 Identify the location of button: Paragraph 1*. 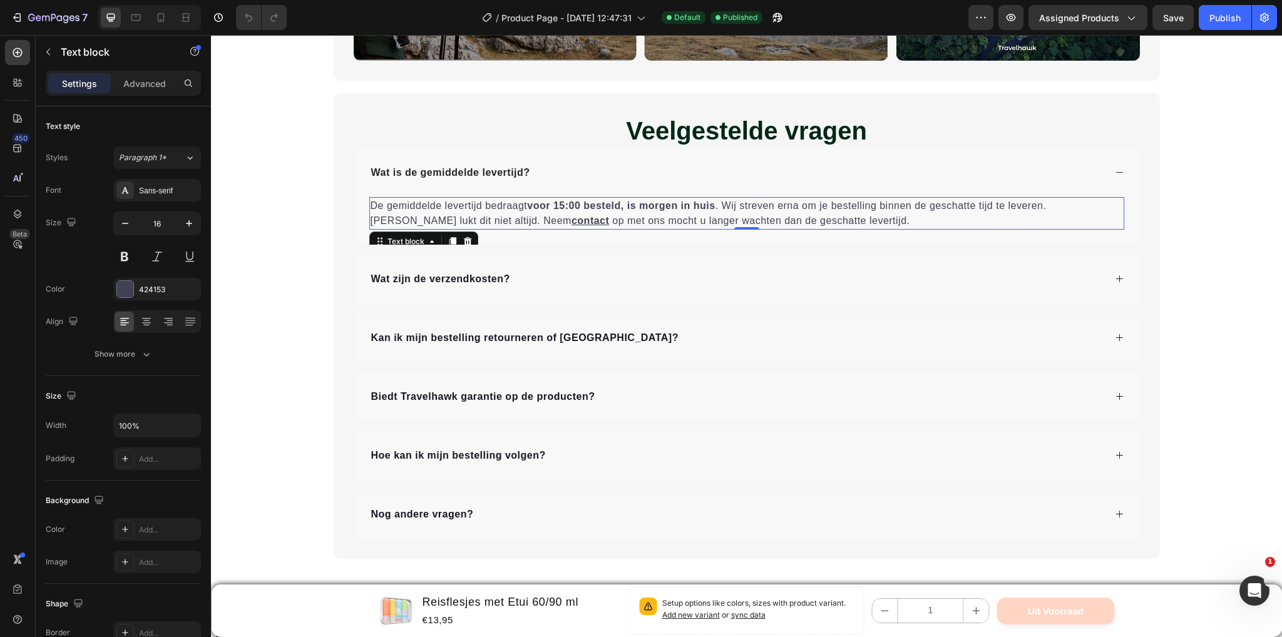
(157, 158).